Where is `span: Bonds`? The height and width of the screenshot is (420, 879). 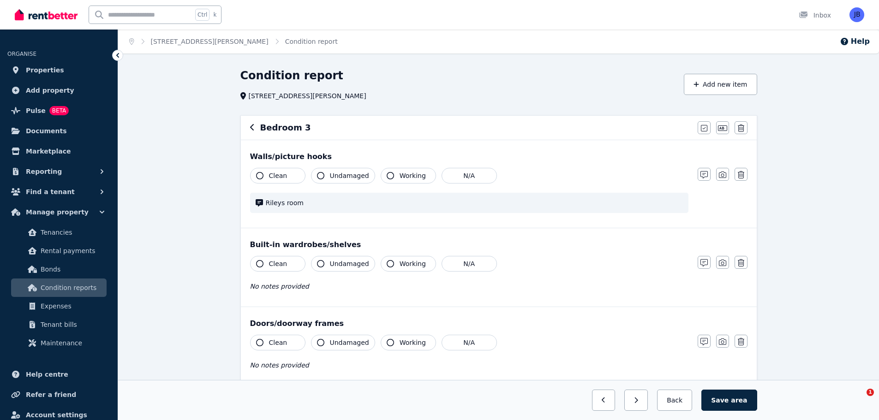
span: Bonds is located at coordinates (72, 270).